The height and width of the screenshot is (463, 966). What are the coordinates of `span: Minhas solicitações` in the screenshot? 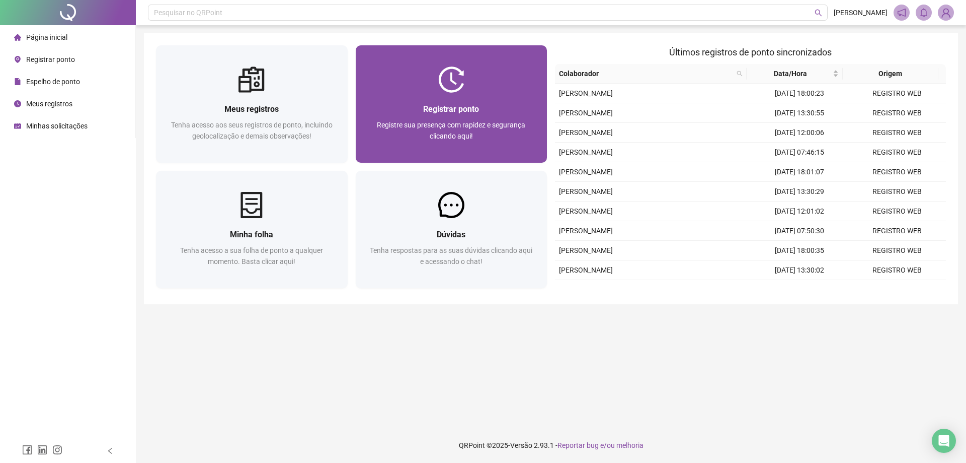 It's located at (57, 126).